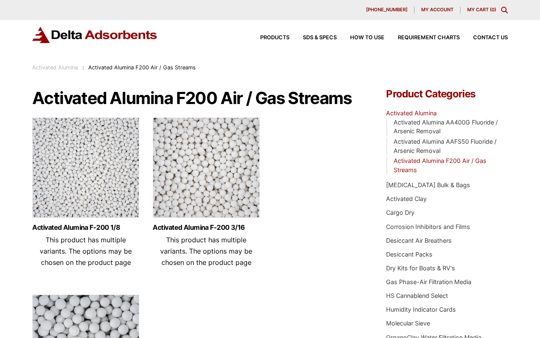 The image size is (540, 338). What do you see at coordinates (428, 38) in the screenshot?
I see `span: Requirement Charts` at bounding box center [428, 38].